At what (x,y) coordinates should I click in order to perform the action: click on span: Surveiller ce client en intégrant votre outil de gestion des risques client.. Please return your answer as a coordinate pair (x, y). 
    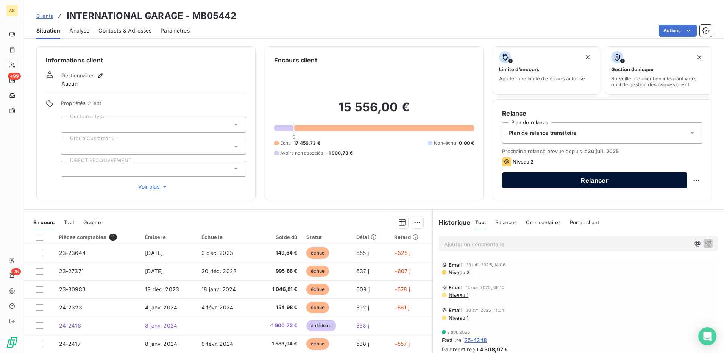
    Looking at the image, I should click on (658, 81).